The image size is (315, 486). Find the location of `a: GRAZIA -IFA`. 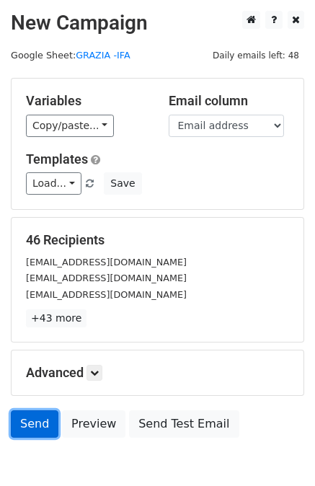

a: GRAZIA -IFA is located at coordinates (102, 55).